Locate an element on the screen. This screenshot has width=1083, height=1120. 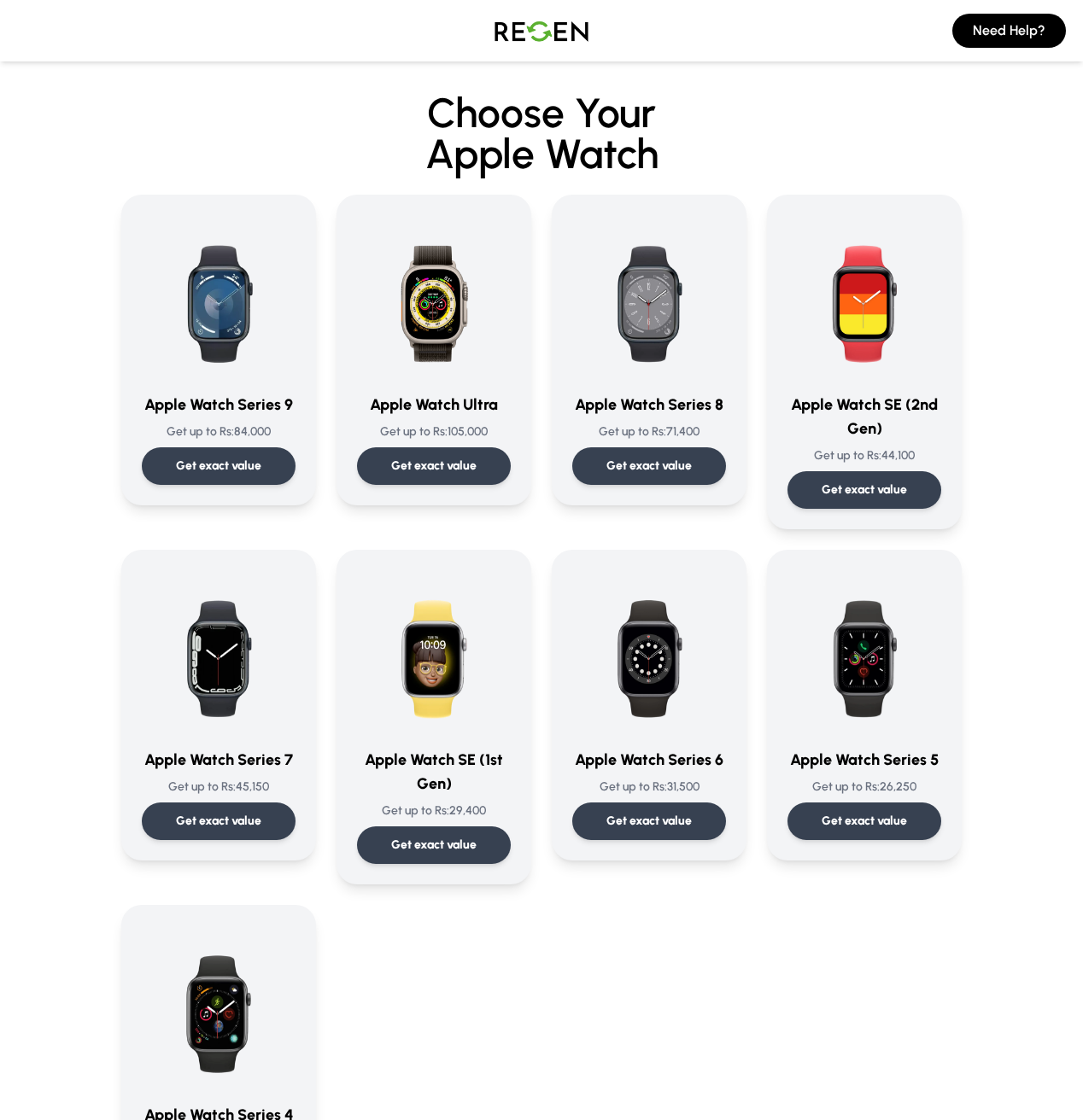
img: Apple Watch SE (2nd Generation) (2022) is located at coordinates (864, 297).